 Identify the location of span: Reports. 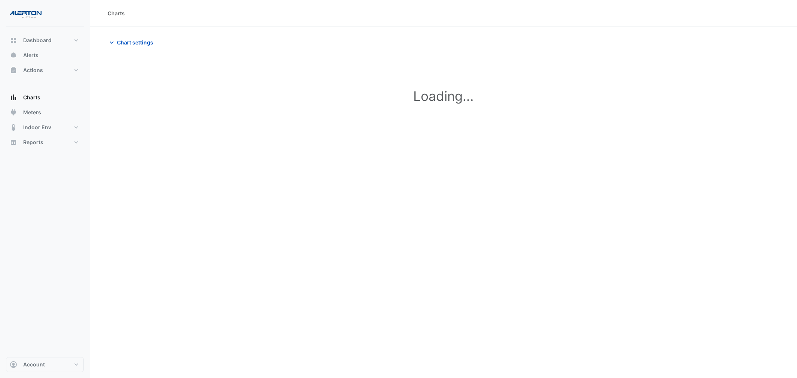
(33, 142).